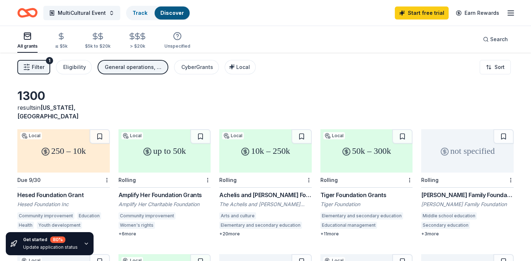 The width and height of the screenshot is (531, 261). I want to click on div: 10k – 250k, so click(265, 151).